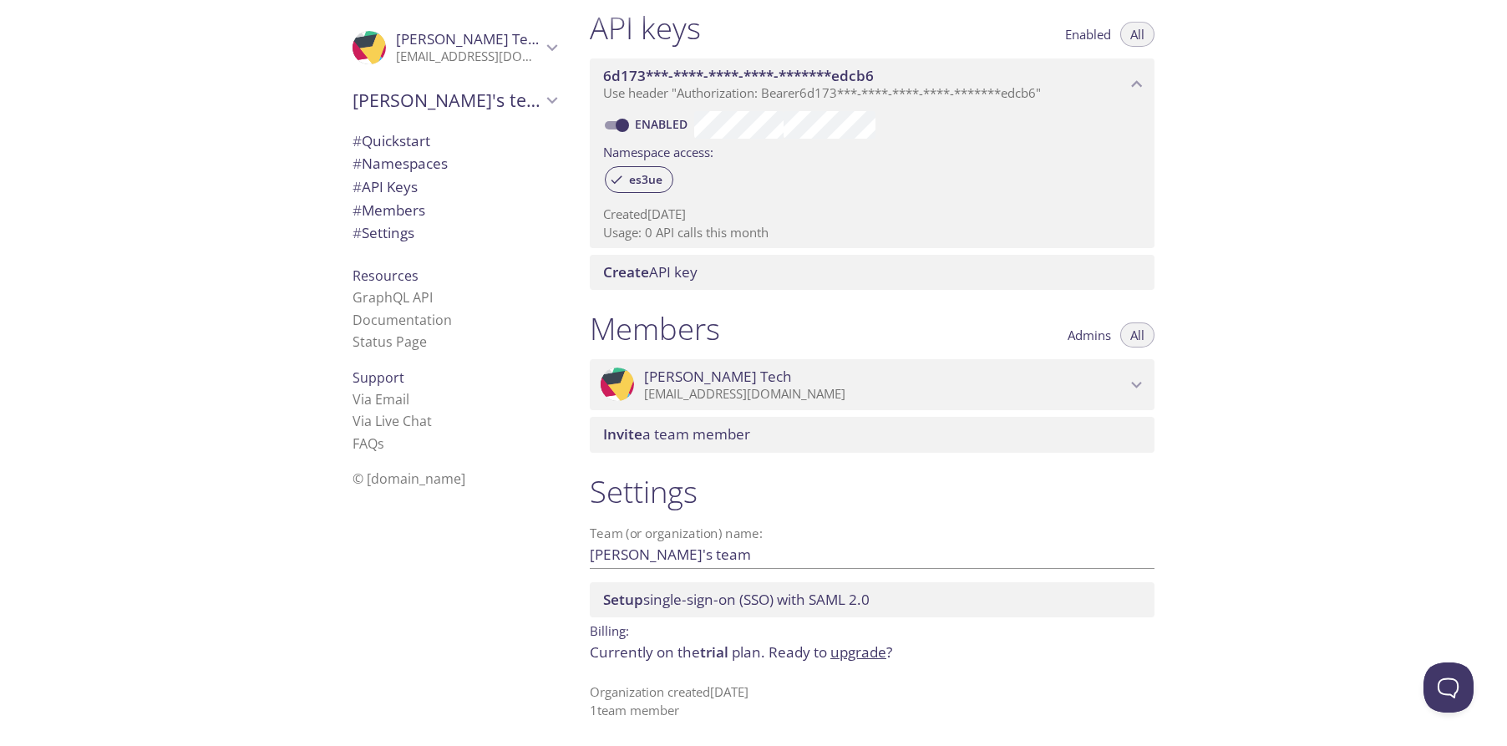  What do you see at coordinates (736, 599) in the screenshot?
I see `span: single-sign-on (SSO) with SAML 2.0` at bounding box center [736, 599].